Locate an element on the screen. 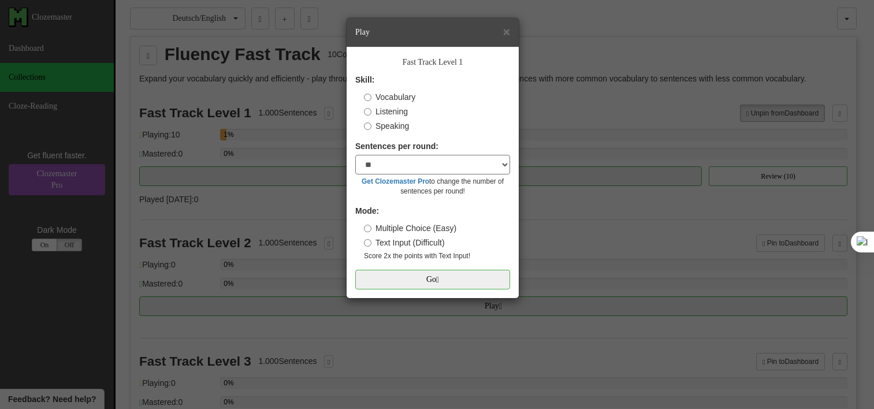  label: Speaking is located at coordinates (387, 125).